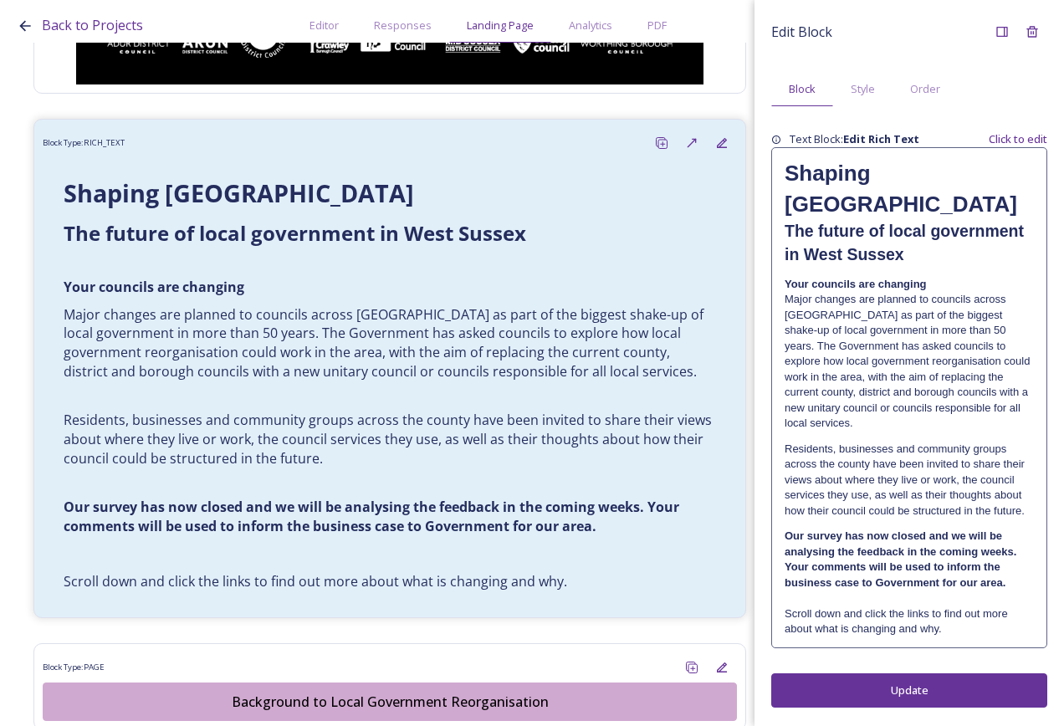  What do you see at coordinates (84, 143) in the screenshot?
I see `span: Block Type: RICH_TEXT` at bounding box center [84, 143].